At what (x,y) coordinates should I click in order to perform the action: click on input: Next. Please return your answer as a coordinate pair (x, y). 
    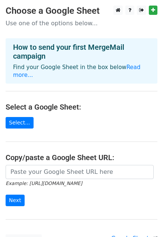
    Looking at the image, I should click on (15, 200).